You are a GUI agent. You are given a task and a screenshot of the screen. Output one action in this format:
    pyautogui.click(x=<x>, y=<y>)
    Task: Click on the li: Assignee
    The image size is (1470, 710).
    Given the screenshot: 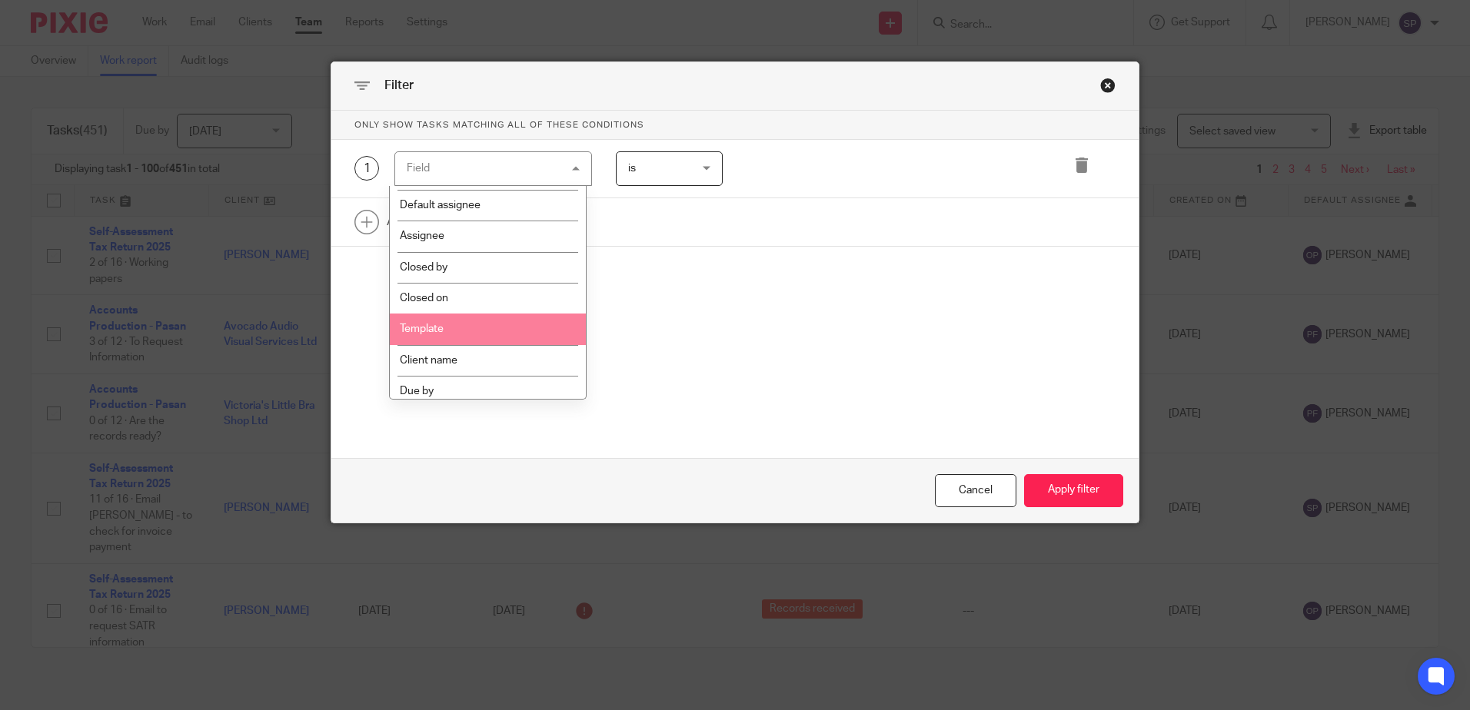 What is the action you would take?
    pyautogui.click(x=487, y=236)
    